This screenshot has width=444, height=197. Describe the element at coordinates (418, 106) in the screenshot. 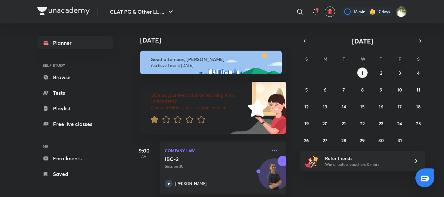

I see `abbr: October 18, 2025` at that location.